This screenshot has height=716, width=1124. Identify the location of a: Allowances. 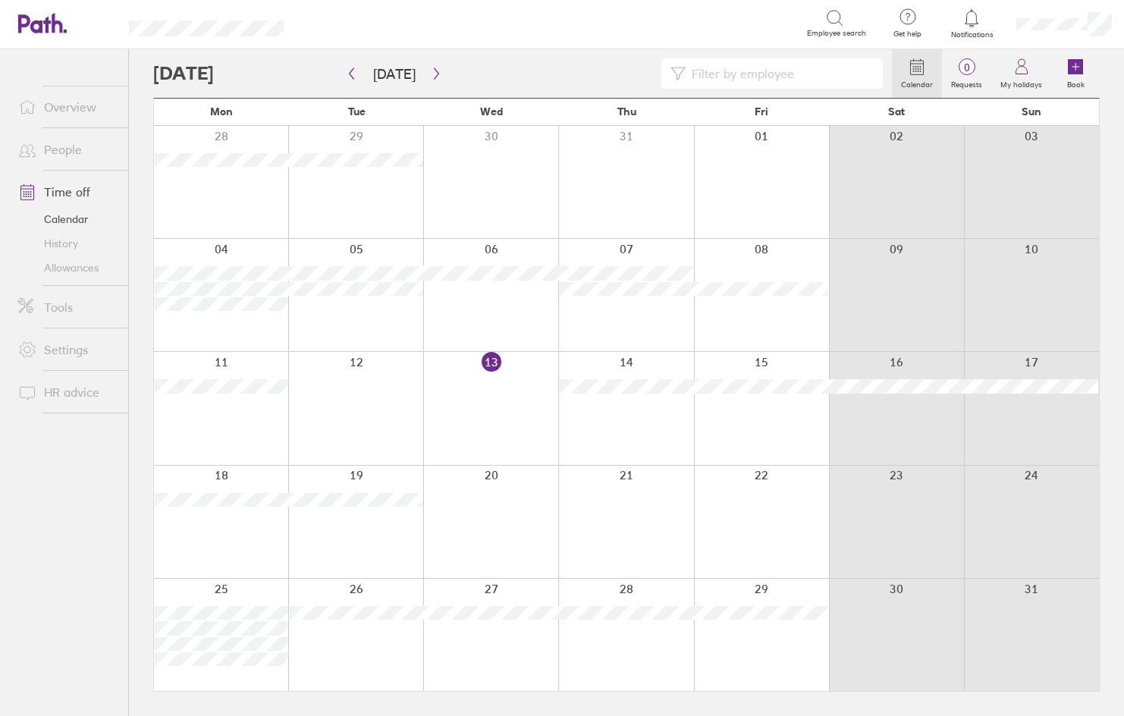
(67, 268).